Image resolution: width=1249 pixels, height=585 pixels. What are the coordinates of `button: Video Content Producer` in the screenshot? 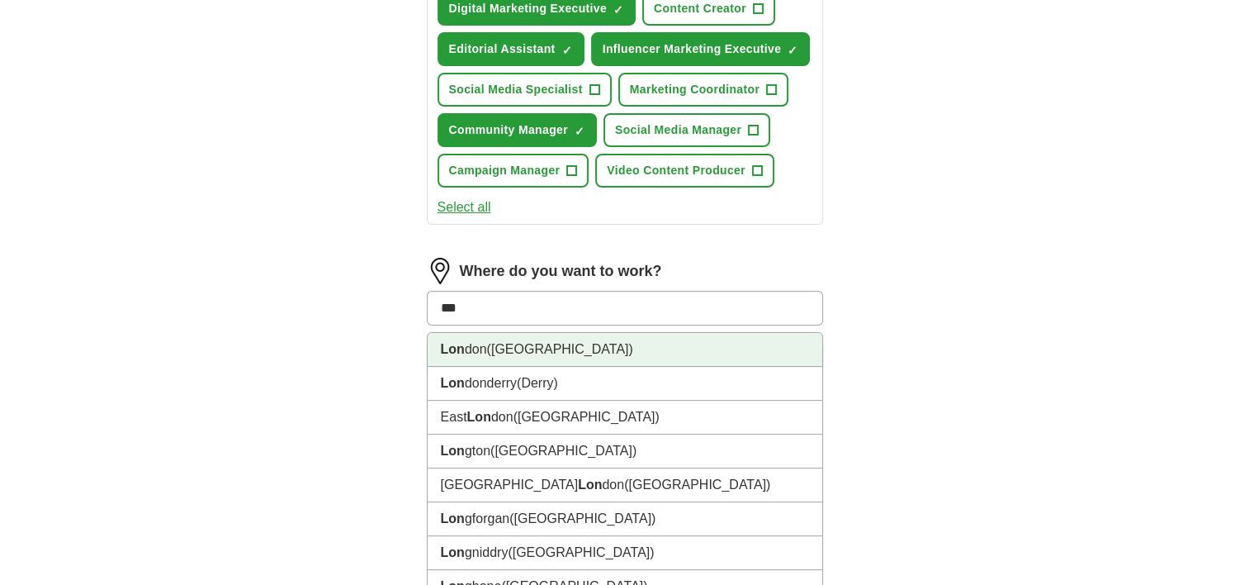 It's located at (684, 170).